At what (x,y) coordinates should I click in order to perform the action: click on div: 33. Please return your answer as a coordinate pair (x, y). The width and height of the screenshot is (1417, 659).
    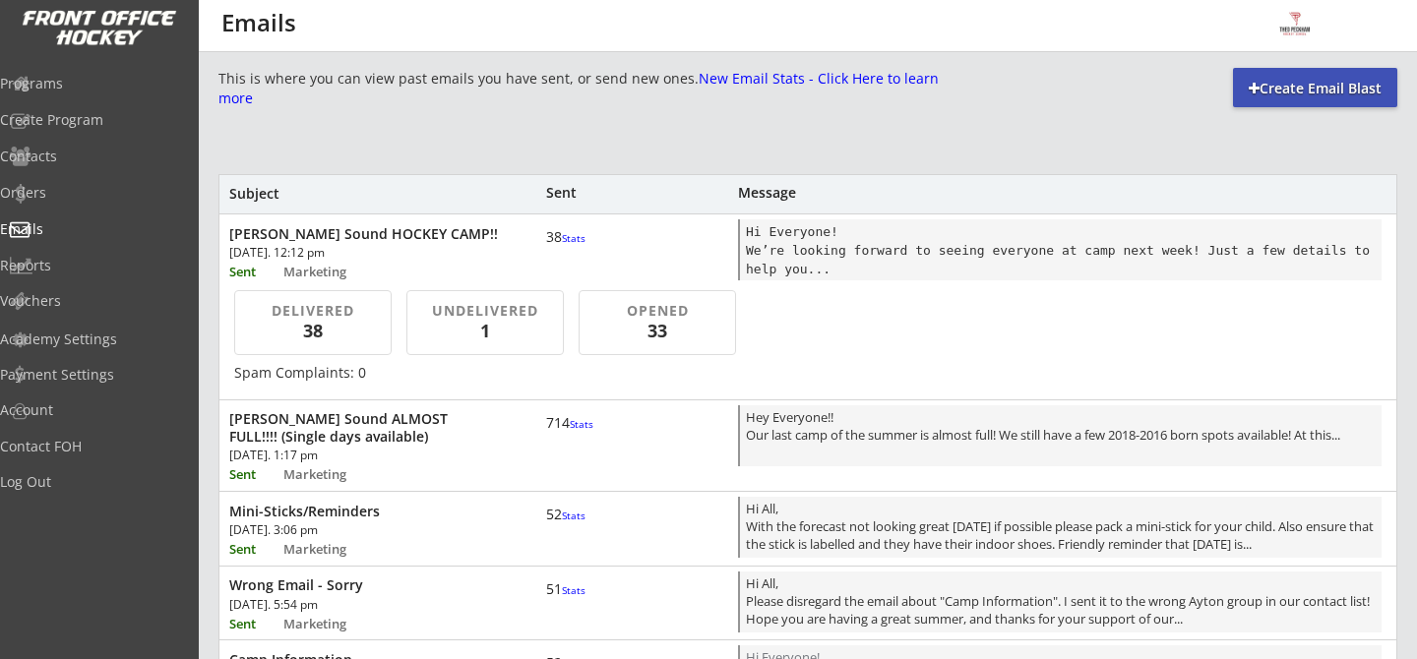
    Looking at the image, I should click on (657, 331).